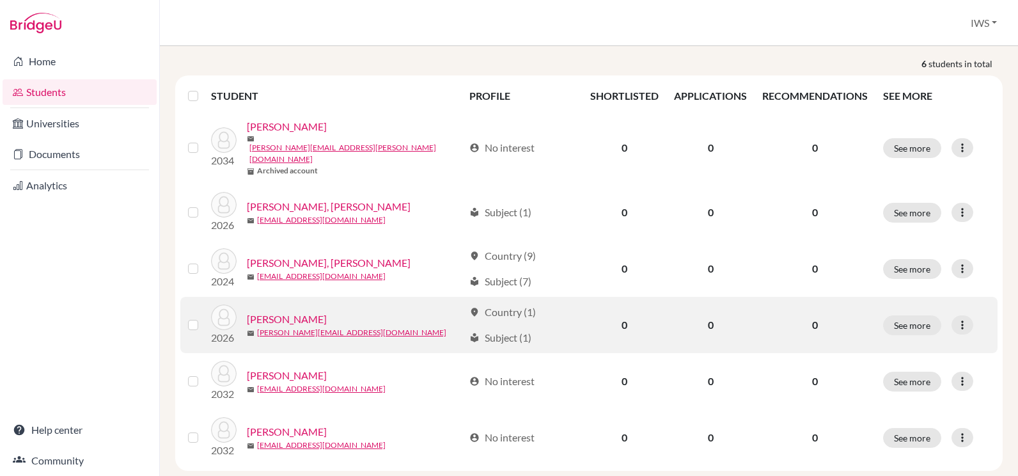 The height and width of the screenshot is (476, 1018). I want to click on th: RECOMMENDATIONS, so click(815, 96).